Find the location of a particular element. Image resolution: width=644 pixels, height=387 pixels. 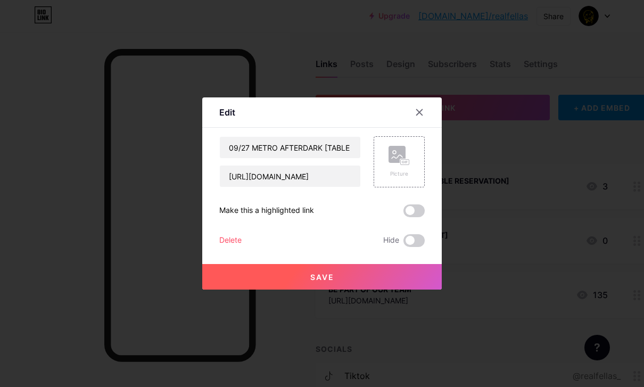

span: Save is located at coordinates (322, 277).